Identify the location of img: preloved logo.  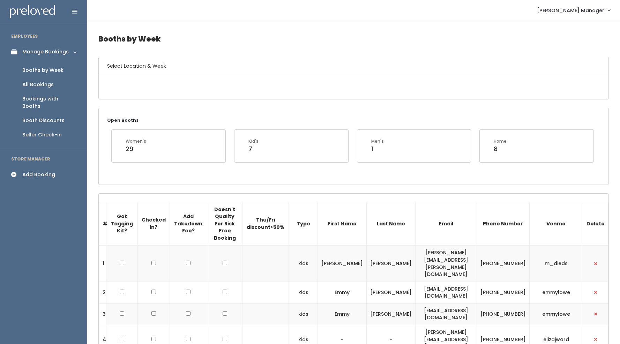
(32, 12).